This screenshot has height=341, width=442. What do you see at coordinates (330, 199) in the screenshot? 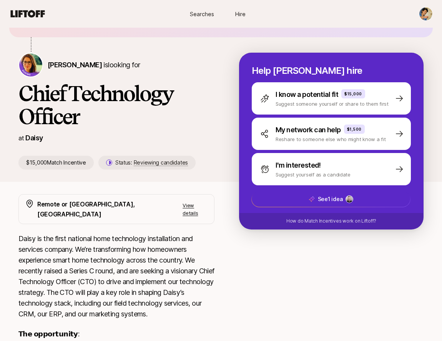
I see `p: See 1 idea` at bounding box center [330, 199].